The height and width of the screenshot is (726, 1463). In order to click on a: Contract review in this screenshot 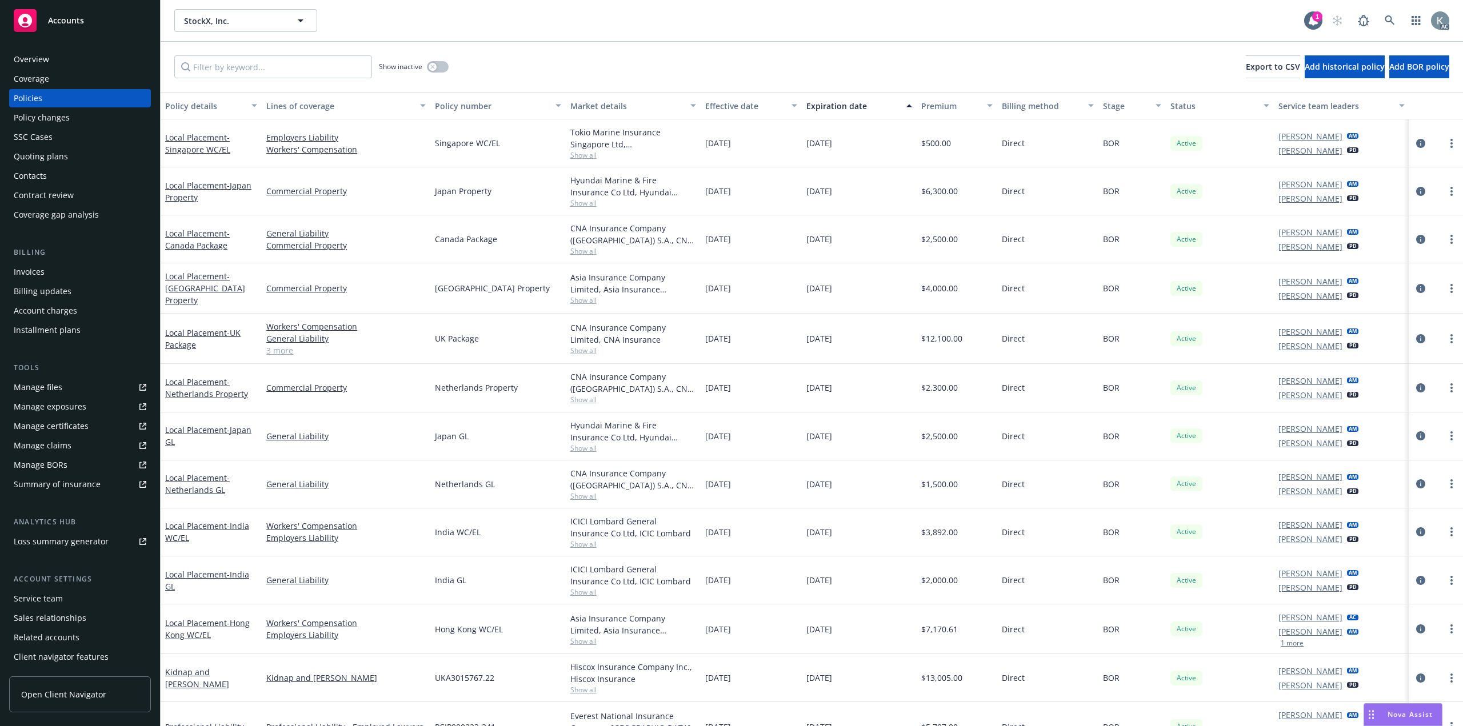, I will do `click(80, 195)`.